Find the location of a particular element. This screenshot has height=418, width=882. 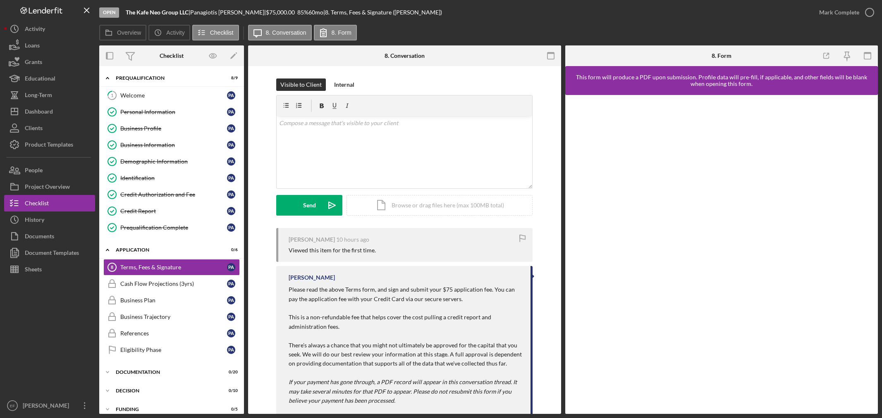

button: People is located at coordinates (50, 170).